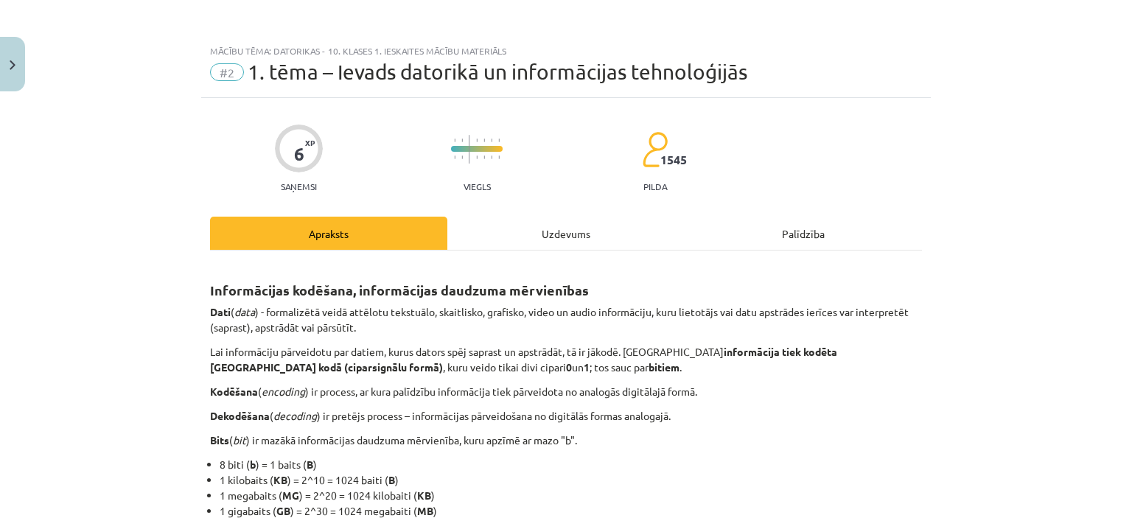 This screenshot has width=1132, height=518. I want to click on li: 1 megabaits ( ) = 2^20 = 1024 kilobaiti ( ), so click(570, 495).